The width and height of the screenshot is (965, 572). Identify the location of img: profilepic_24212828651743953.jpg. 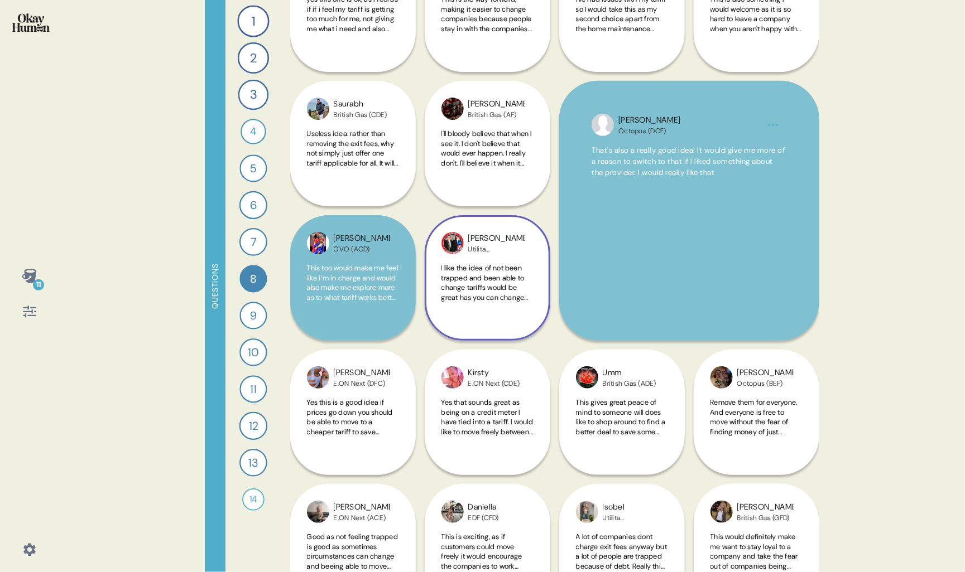
(453, 378).